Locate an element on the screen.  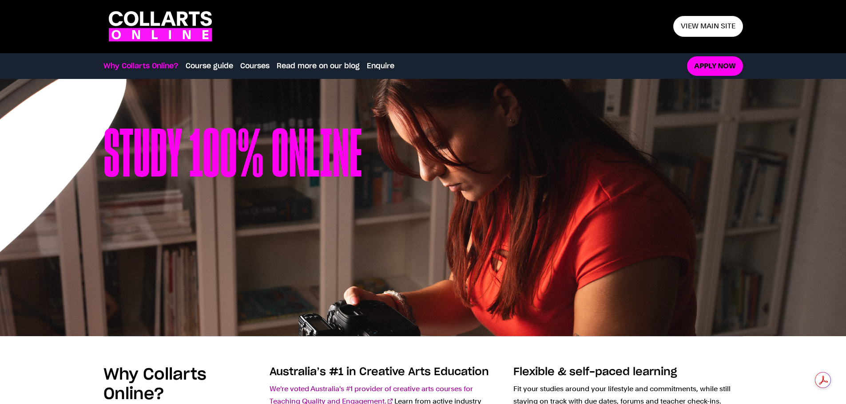
a: Apply now is located at coordinates (715, 66).